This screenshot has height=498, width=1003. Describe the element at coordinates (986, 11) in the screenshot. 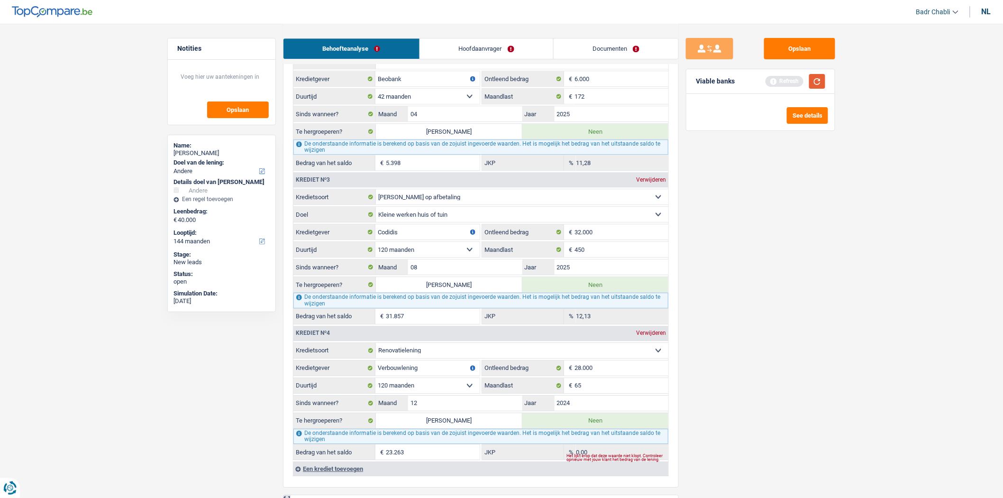

I see `div: nl` at that location.